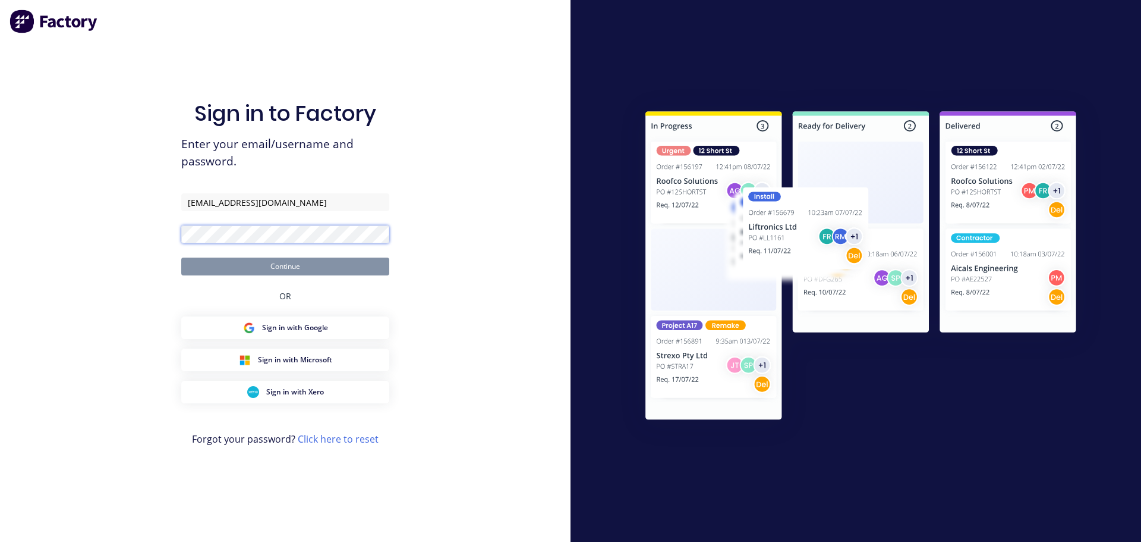  What do you see at coordinates (285, 392) in the screenshot?
I see `button: Xero Sign inSign in with Xero` at bounding box center [285, 392].